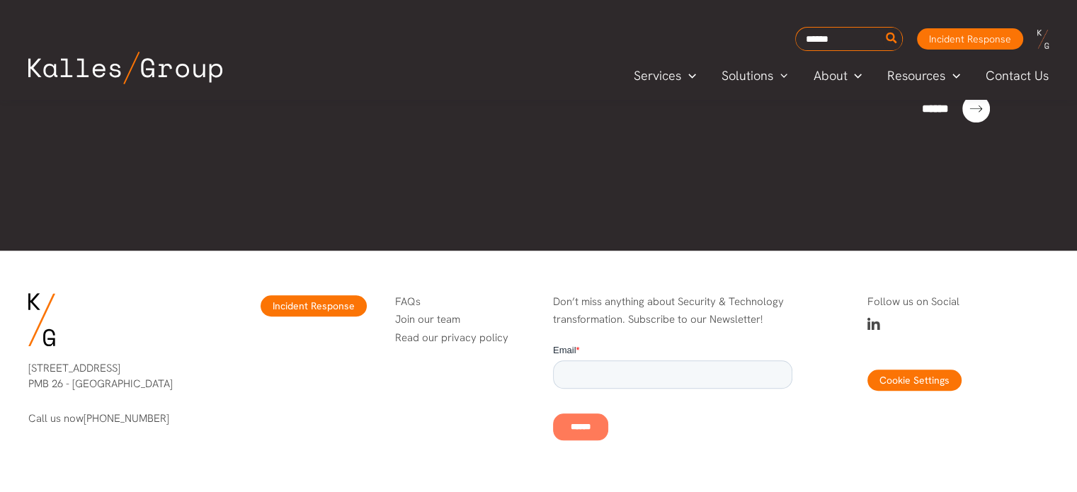 The height and width of the screenshot is (492, 1077). Describe the element at coordinates (747, 76) in the screenshot. I see `span: Solutions` at that location.